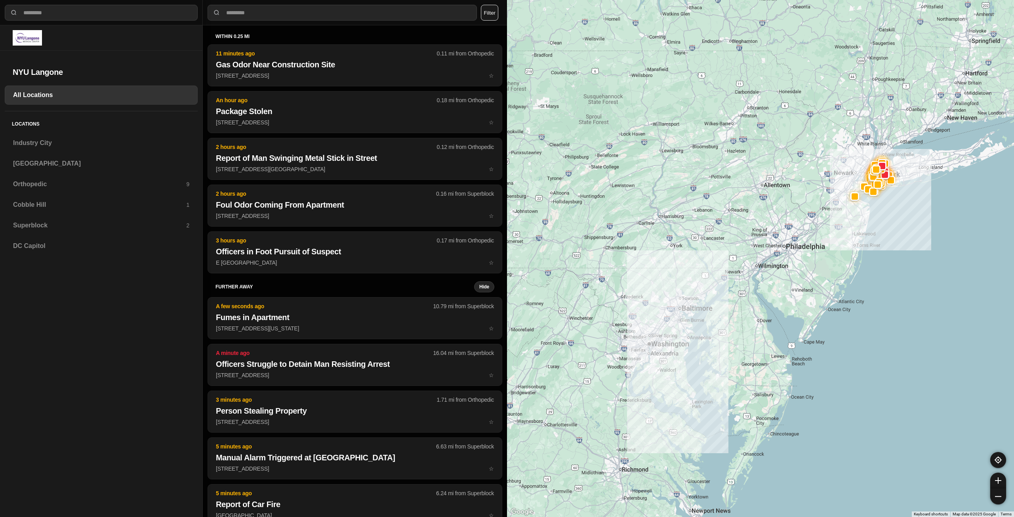  I want to click on a: Industry City, so click(101, 143).